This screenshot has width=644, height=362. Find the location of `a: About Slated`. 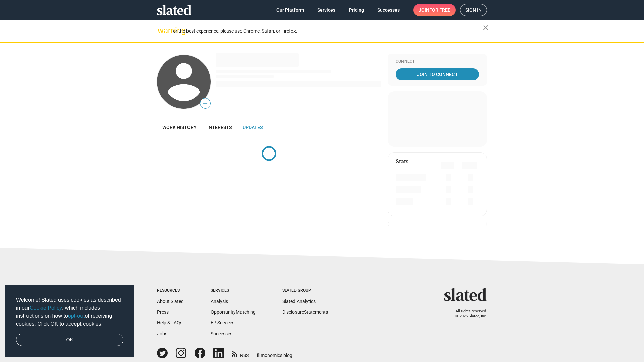

a: About Slated is located at coordinates (170, 301).